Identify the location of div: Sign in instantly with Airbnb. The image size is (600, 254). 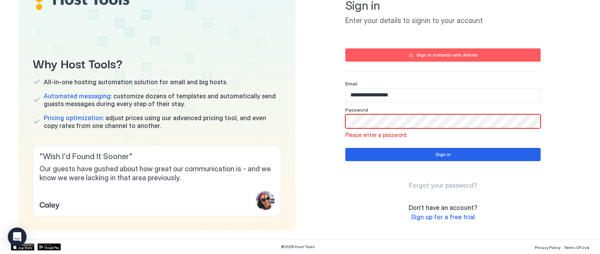
(447, 55).